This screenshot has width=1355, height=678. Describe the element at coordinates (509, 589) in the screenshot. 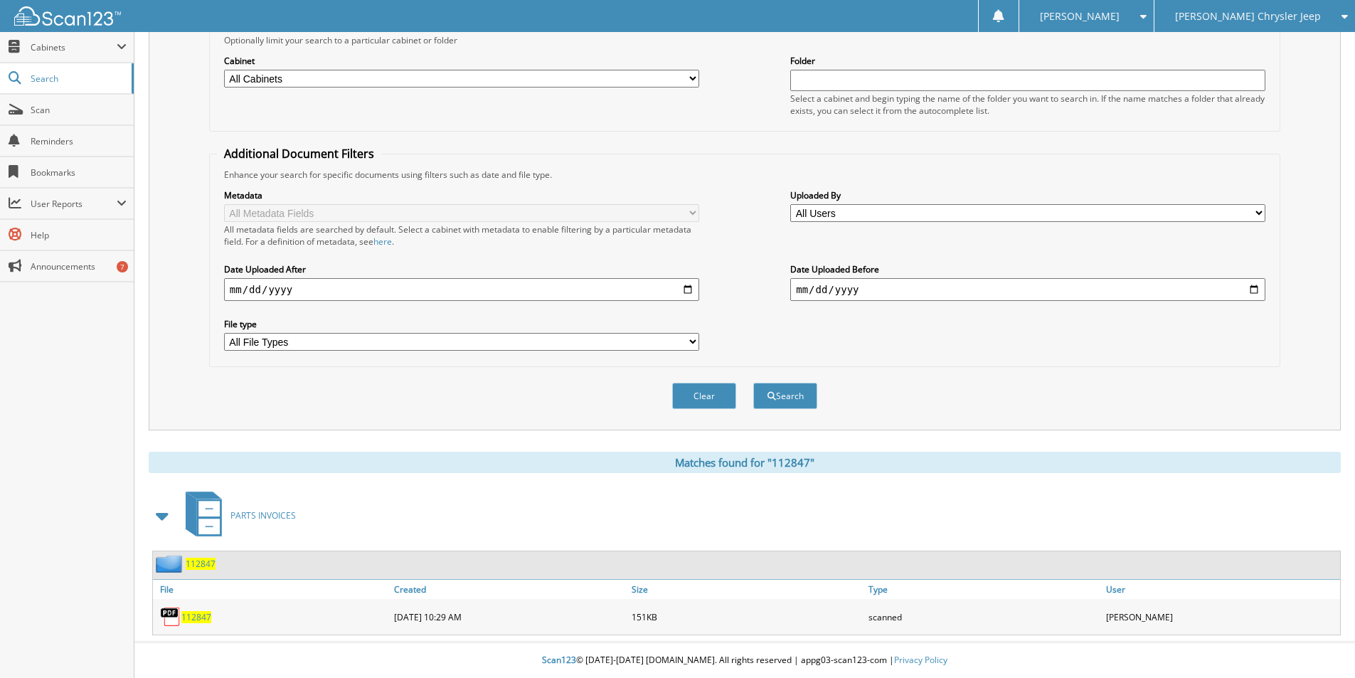

I see `a: Created` at that location.